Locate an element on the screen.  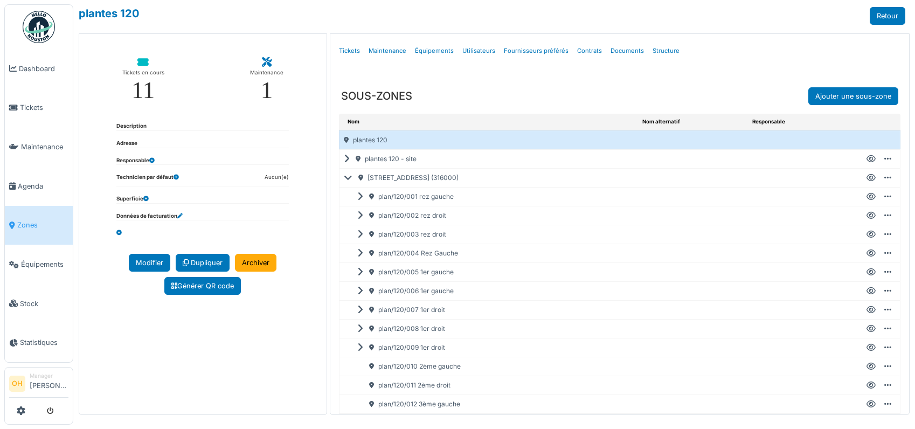
a: Archiver is located at coordinates (255, 262).